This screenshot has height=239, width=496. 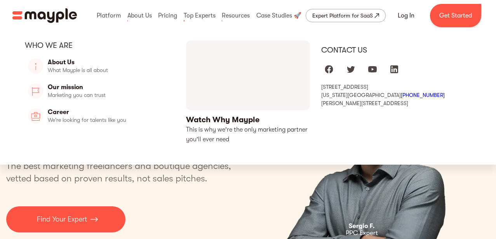 What do you see at coordinates (168, 16) in the screenshot?
I see `div: Pricing` at bounding box center [168, 16].